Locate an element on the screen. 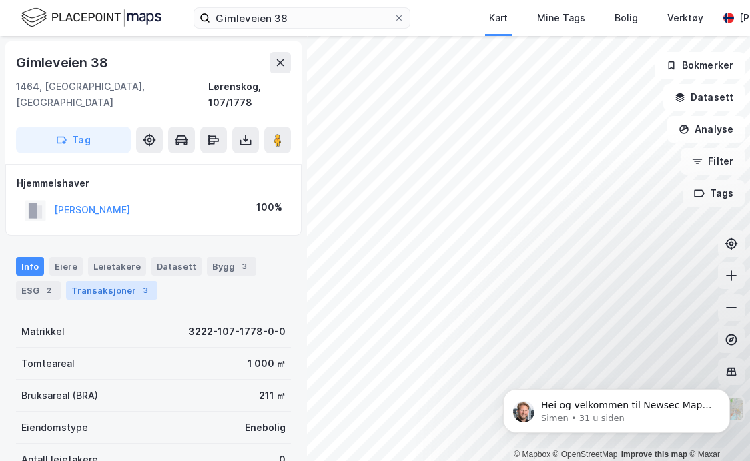 The height and width of the screenshot is (461, 750). div: Hjemmelshaver is located at coordinates (154, 184).